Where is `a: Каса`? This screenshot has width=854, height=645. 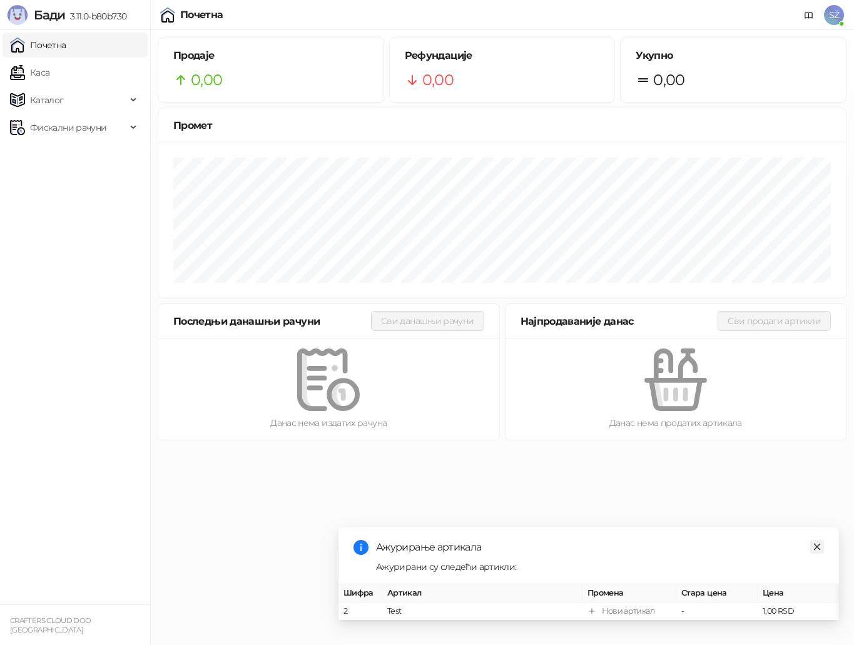 a: Каса is located at coordinates (29, 73).